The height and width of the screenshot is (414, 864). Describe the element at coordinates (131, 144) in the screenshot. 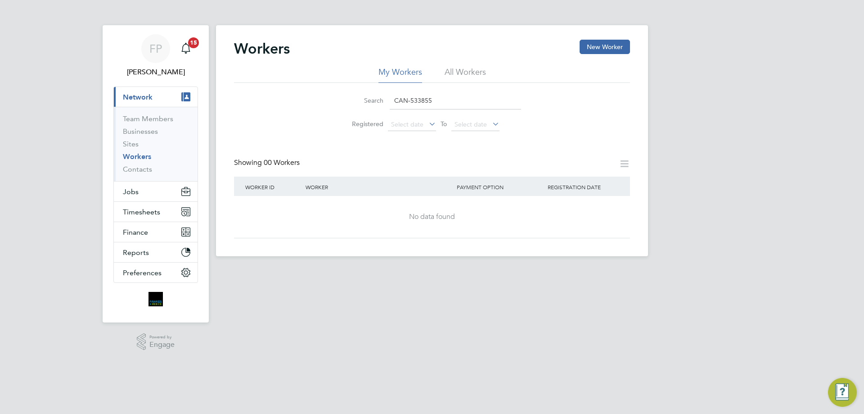

I see `a: Sites` at that location.